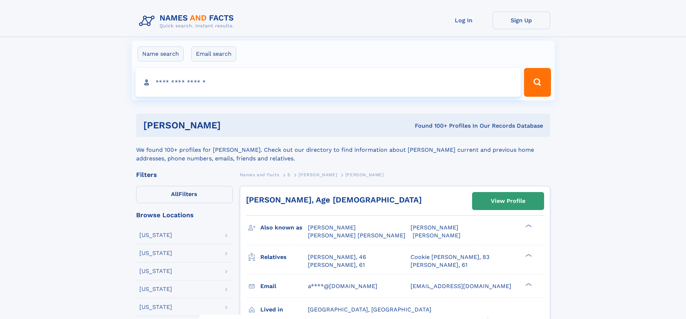  Describe the element at coordinates (521, 20) in the screenshot. I see `a: Sign Up` at that location.